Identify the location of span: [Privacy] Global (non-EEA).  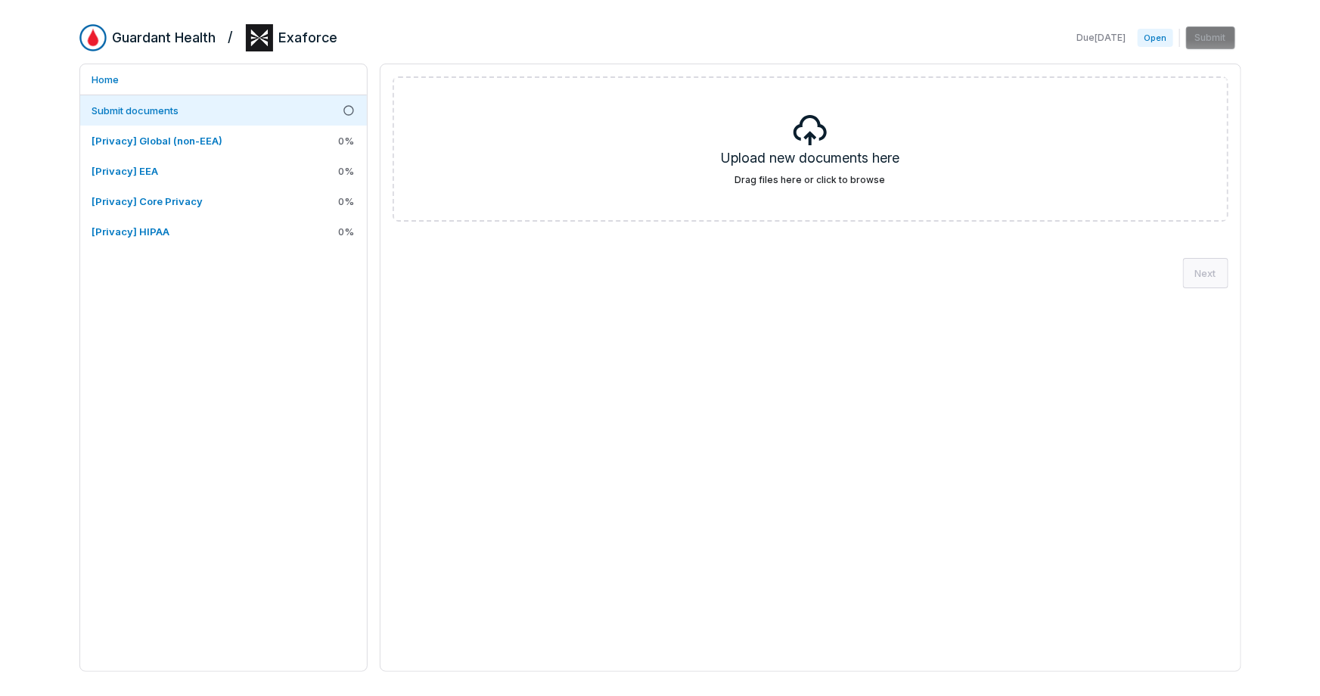
(157, 141).